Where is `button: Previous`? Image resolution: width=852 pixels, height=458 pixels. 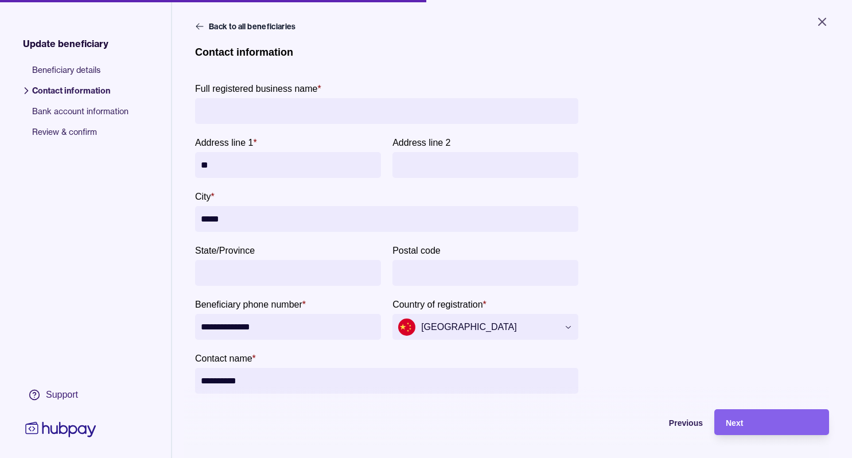
button: Previous is located at coordinates (645, 422).